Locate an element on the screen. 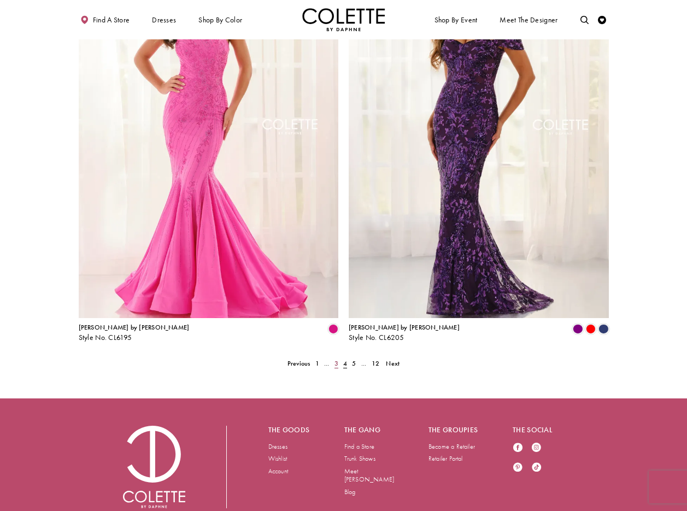  a: Visit our Instagram - Opens in new tab is located at coordinates (536, 448).